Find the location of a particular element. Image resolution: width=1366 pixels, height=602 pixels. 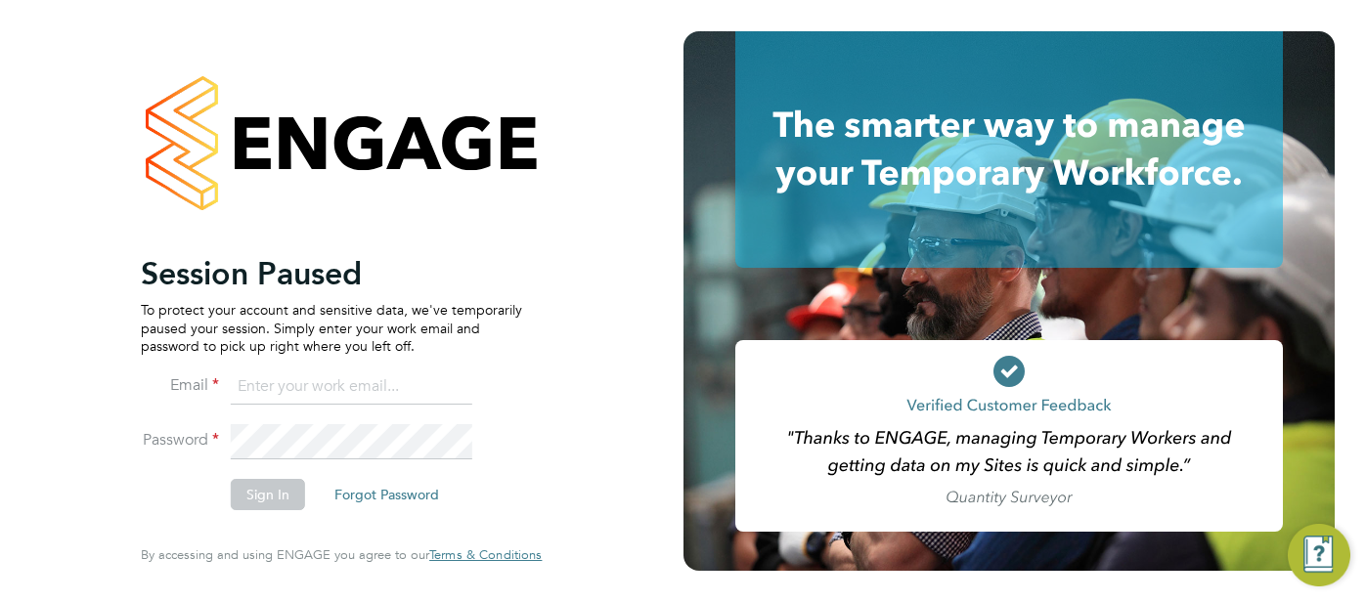

label: Email is located at coordinates (180, 385).